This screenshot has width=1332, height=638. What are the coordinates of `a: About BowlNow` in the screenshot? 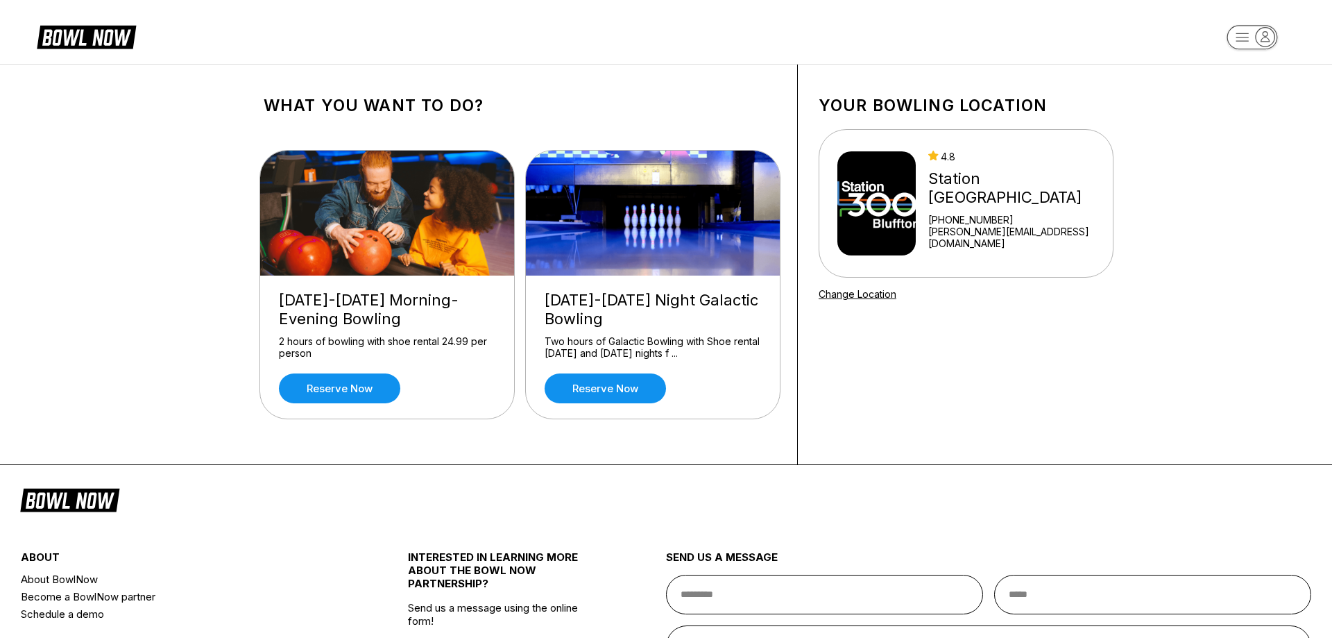 It's located at (182, 579).